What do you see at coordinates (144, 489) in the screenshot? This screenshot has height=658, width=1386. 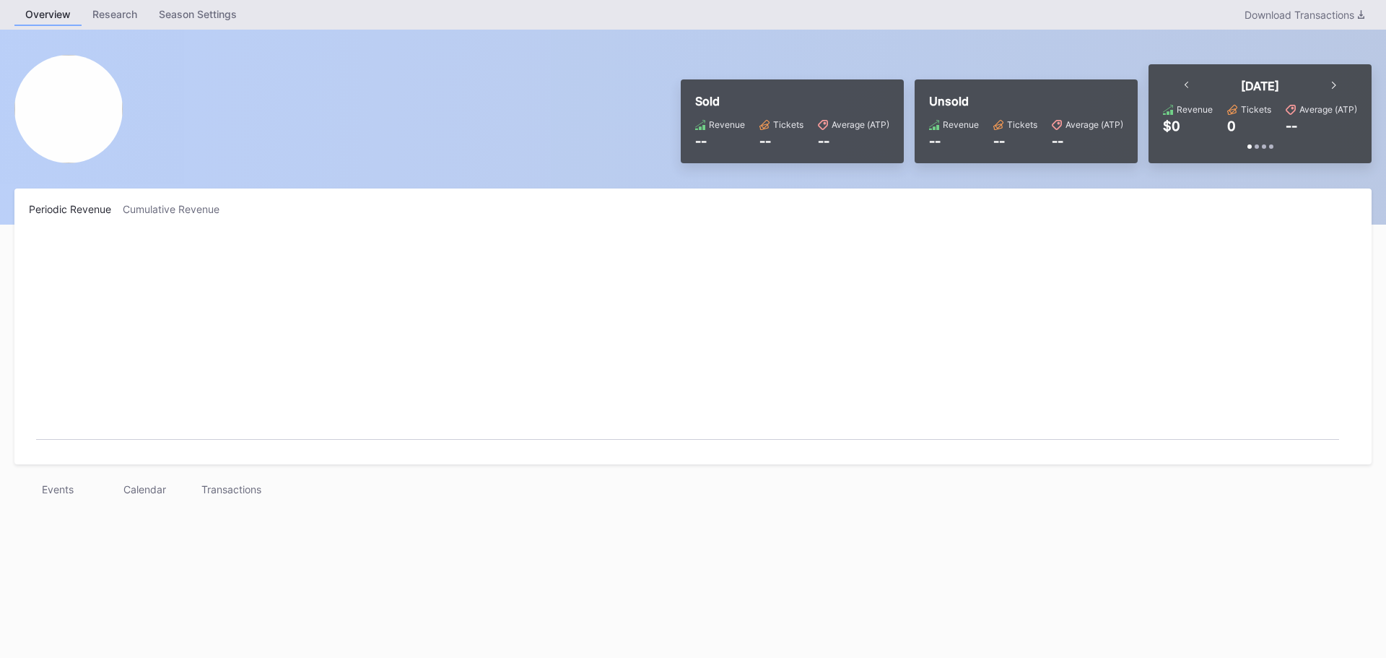 I see `div: Calendar` at bounding box center [144, 489].